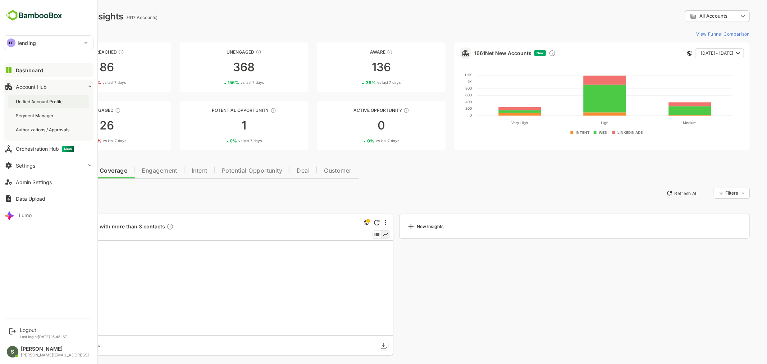 The height and width of the screenshot is (364, 767). Describe the element at coordinates (82, 110) in the screenshot. I see `div: Engaged` at that location.